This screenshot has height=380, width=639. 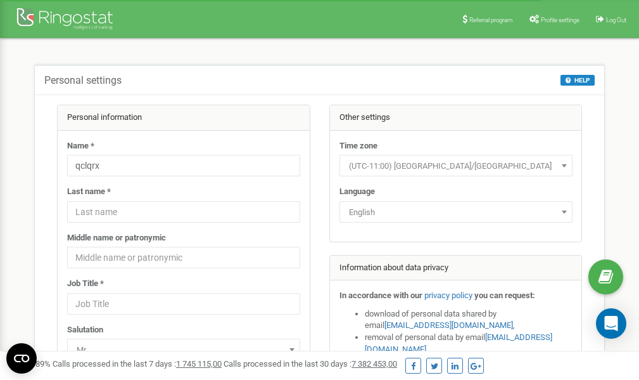 What do you see at coordinates (381, 295) in the screenshot?
I see `strong: In accordance with our` at bounding box center [381, 295].